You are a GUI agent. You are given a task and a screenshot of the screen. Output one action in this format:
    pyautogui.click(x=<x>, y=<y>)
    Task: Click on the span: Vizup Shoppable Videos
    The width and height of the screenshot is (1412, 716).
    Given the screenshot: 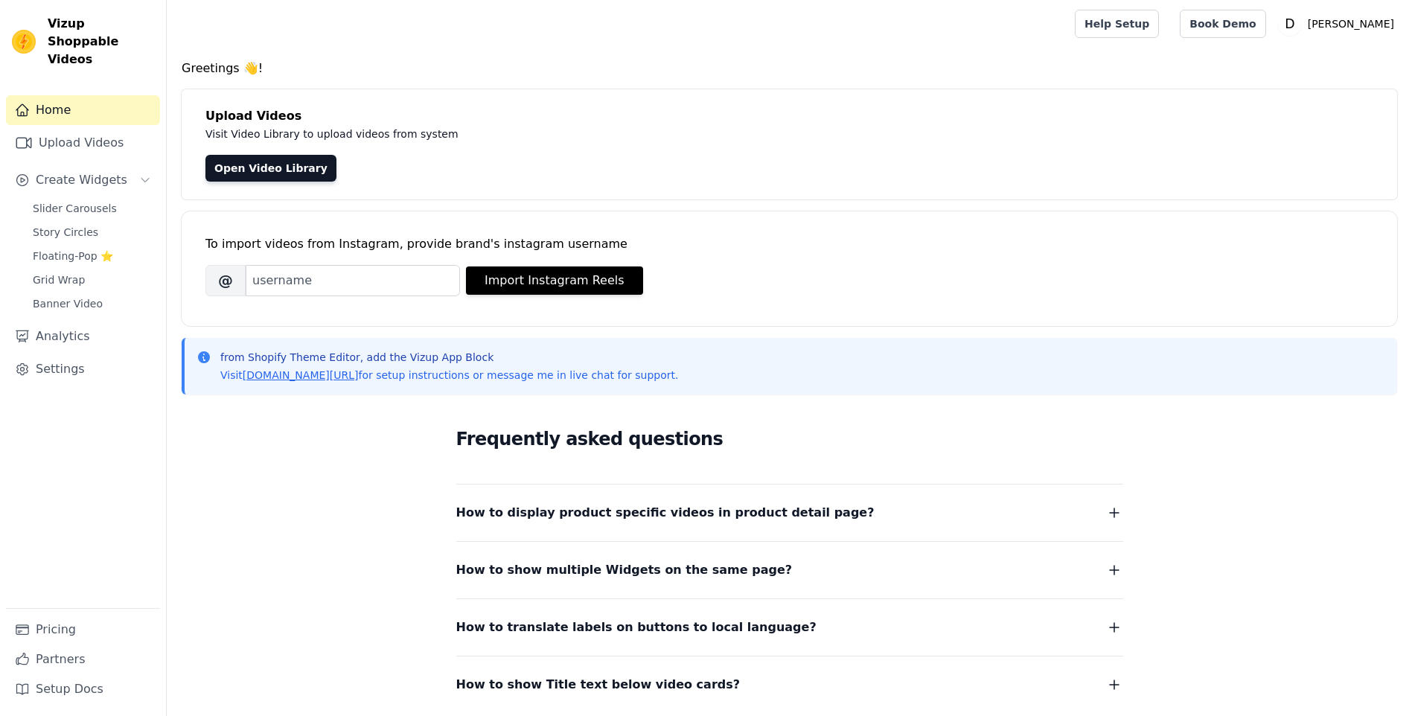 What is the action you would take?
    pyautogui.click(x=100, y=42)
    